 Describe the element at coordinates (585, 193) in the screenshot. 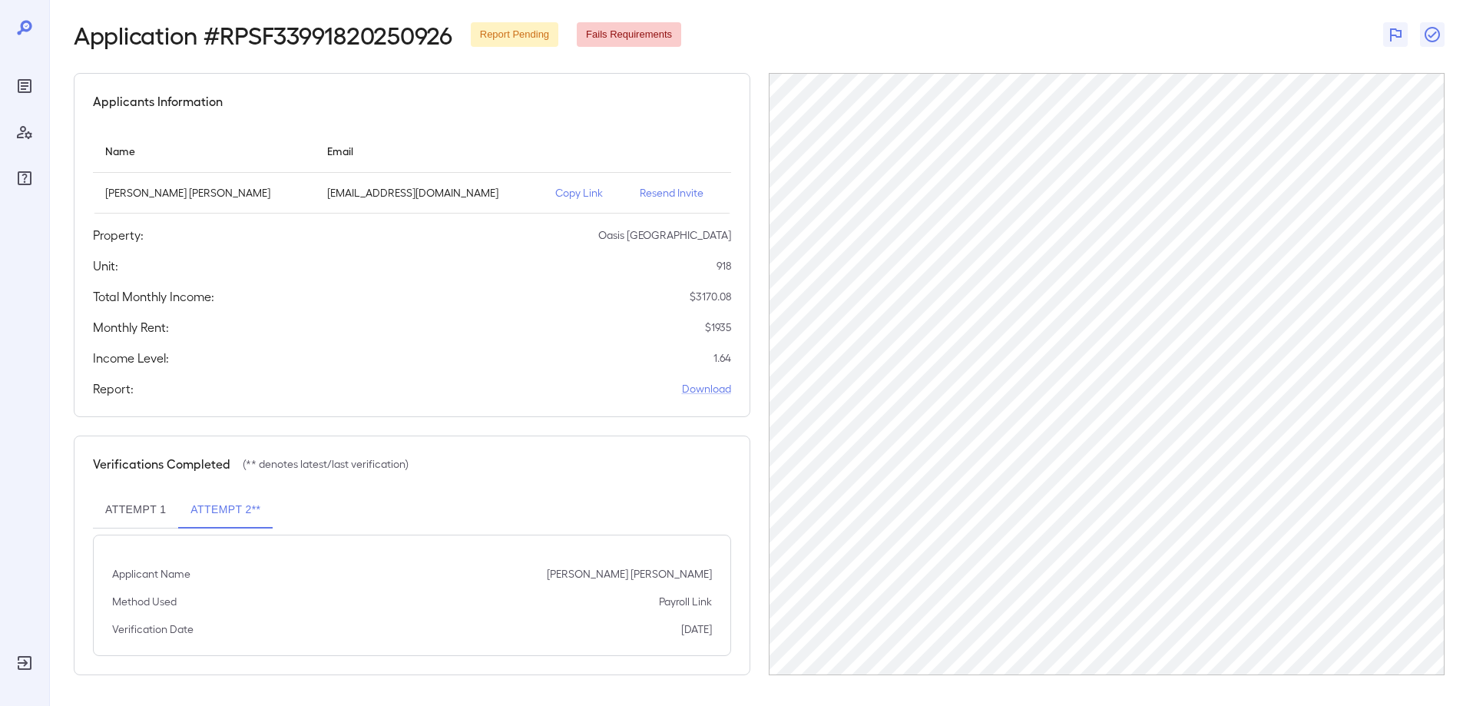

I see `p: Copy Link` at that location.